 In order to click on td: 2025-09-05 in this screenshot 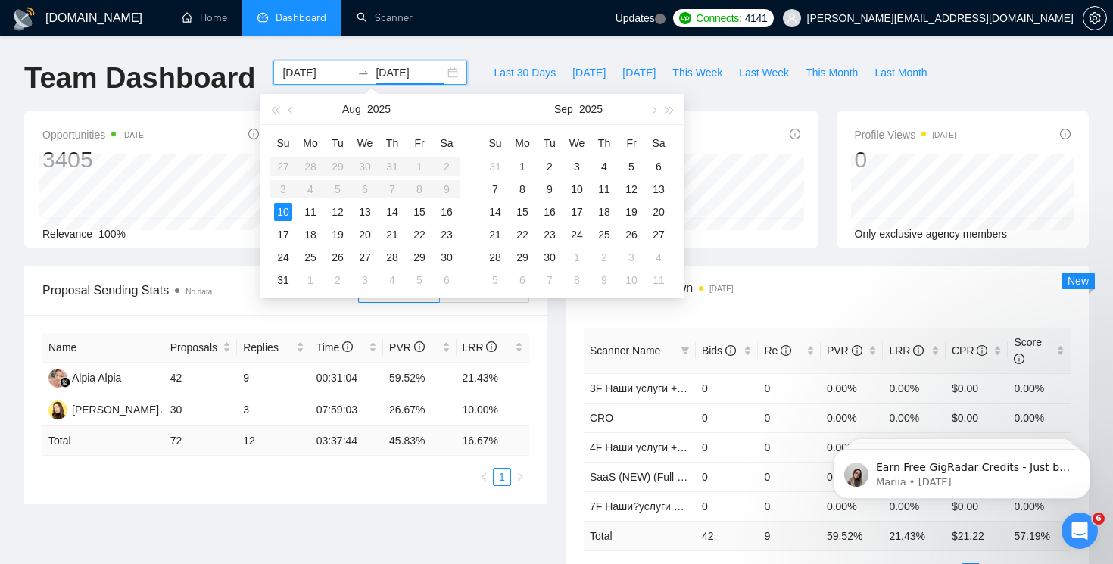, I will do `click(420, 280)`.